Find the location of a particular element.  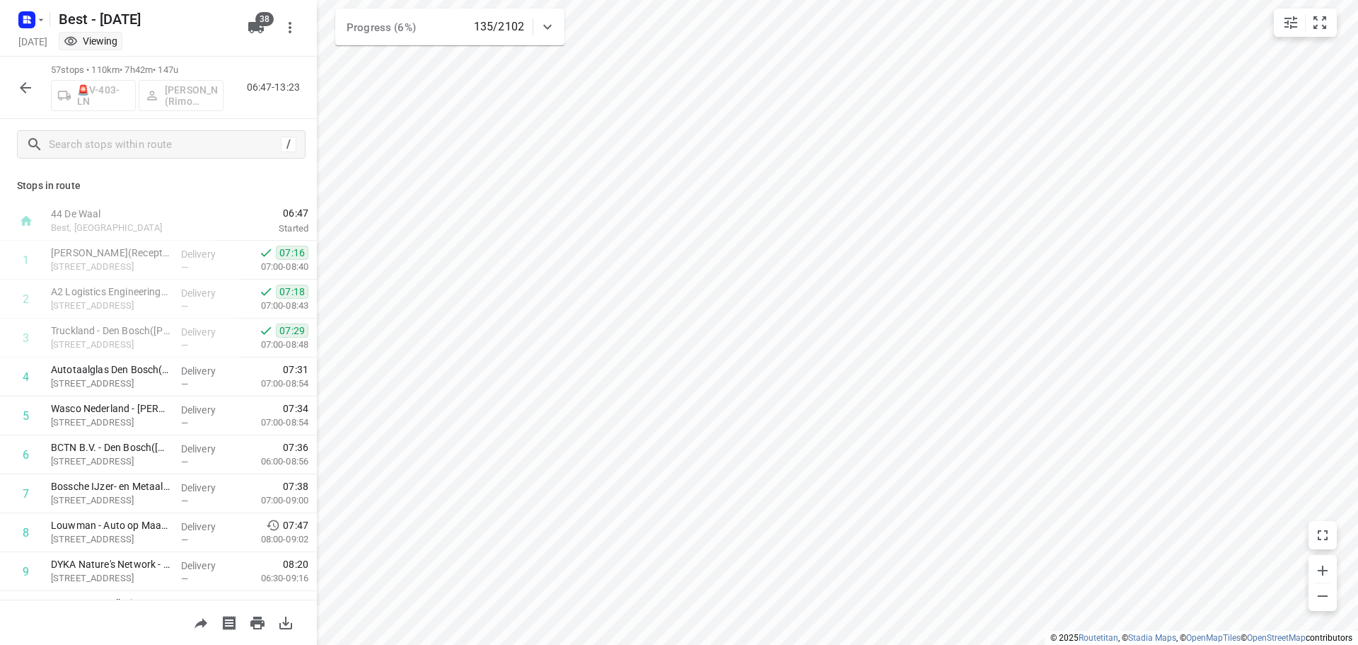

p: 07:00-09:00 is located at coordinates (273, 500).